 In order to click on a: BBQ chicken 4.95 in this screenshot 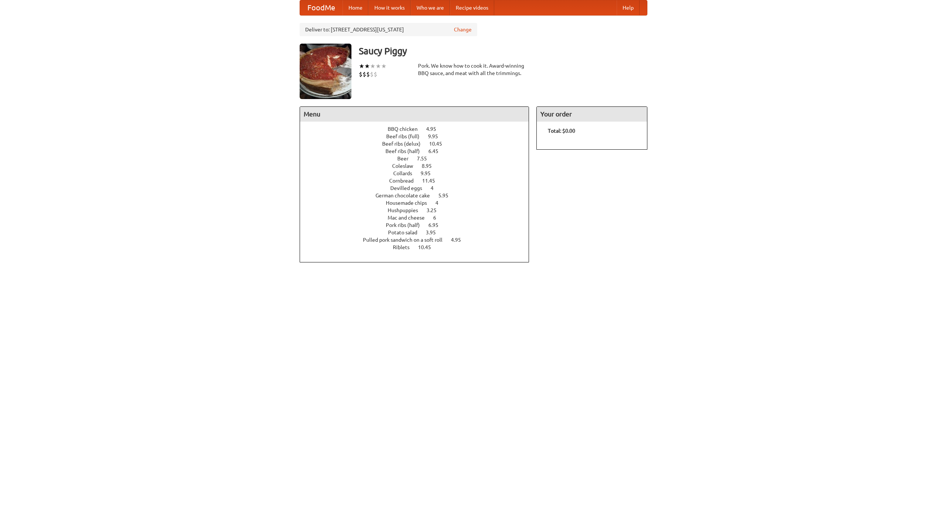, I will do `click(419, 129)`.